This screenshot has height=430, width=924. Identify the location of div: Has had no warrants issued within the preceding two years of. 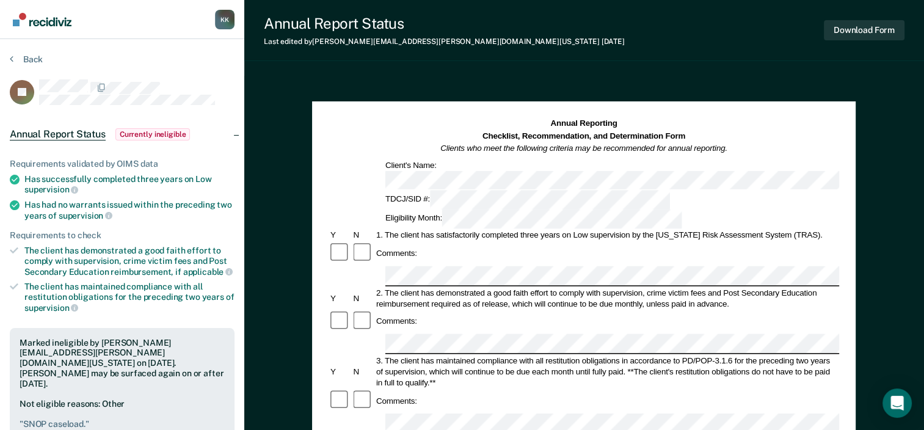
(130, 210).